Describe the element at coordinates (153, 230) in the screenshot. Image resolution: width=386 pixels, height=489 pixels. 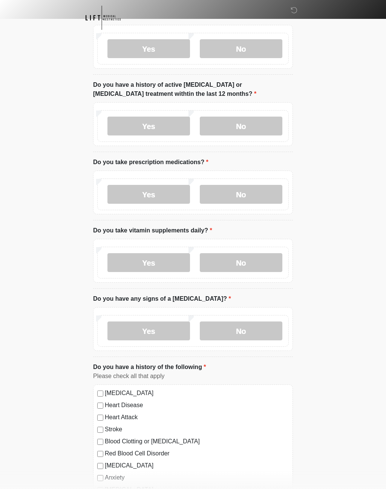
I see `label: Do you take vitamin supplements daily?` at that location.